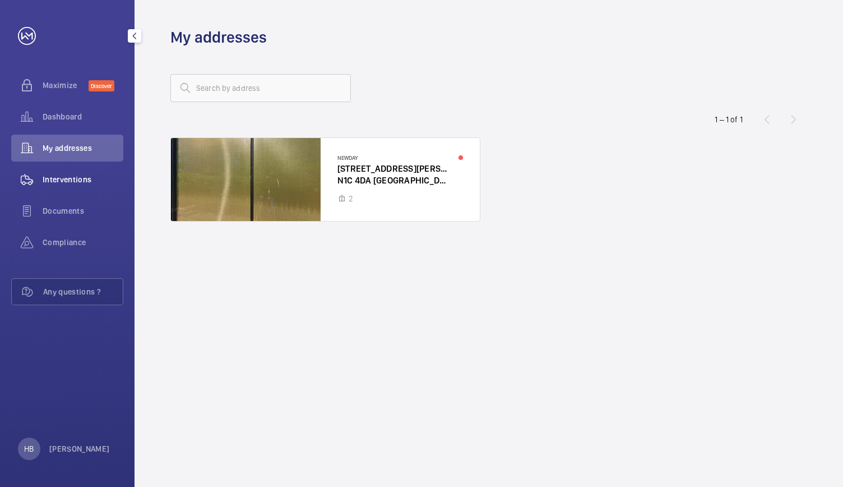 Image resolution: width=843 pixels, height=487 pixels. I want to click on input: Search by address, so click(261, 88).